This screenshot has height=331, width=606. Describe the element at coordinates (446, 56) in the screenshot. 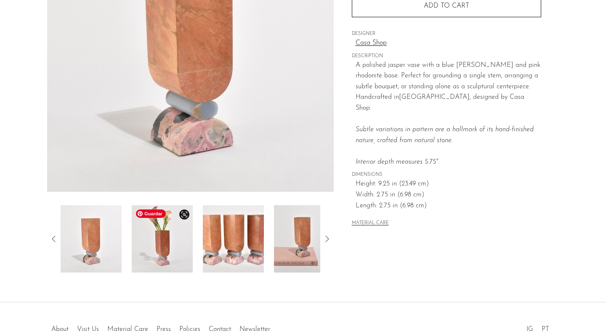

I see `span: DESCRIPTION` at that location.